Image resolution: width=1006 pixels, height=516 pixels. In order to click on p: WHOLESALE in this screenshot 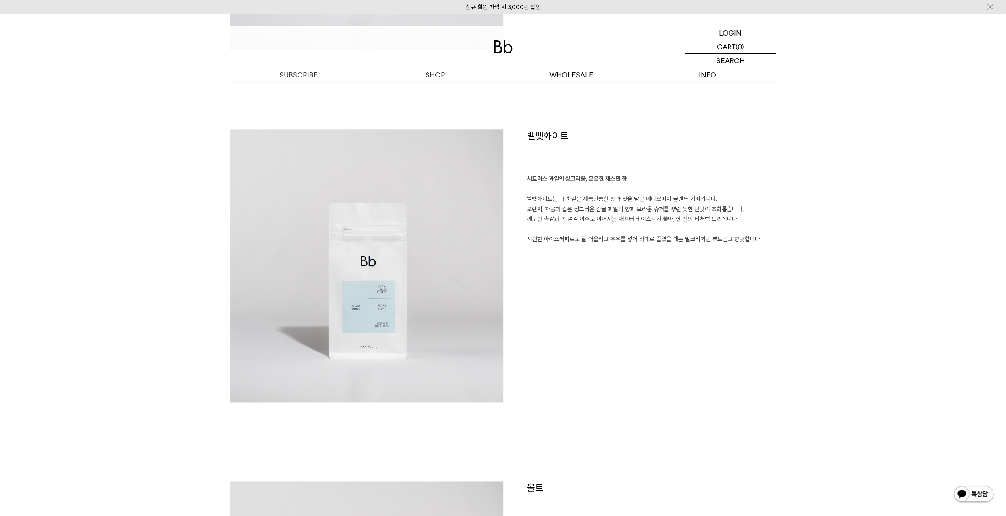, I will do `click(571, 75)`.